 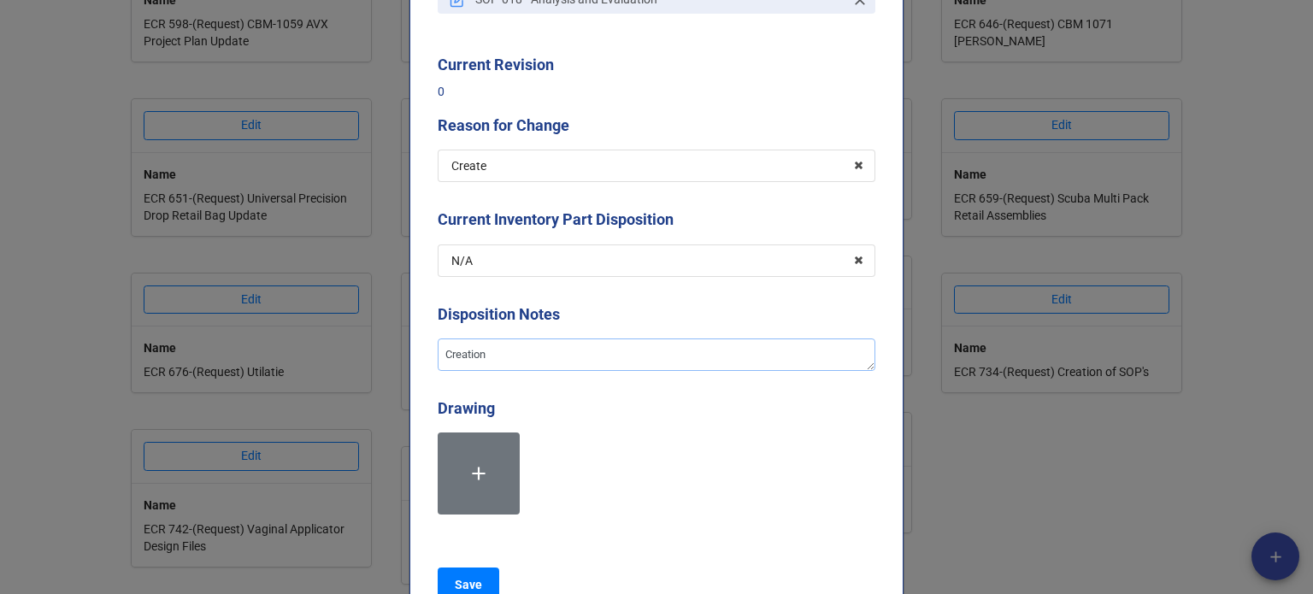 I want to click on label: Disposition Notes, so click(x=498, y=315).